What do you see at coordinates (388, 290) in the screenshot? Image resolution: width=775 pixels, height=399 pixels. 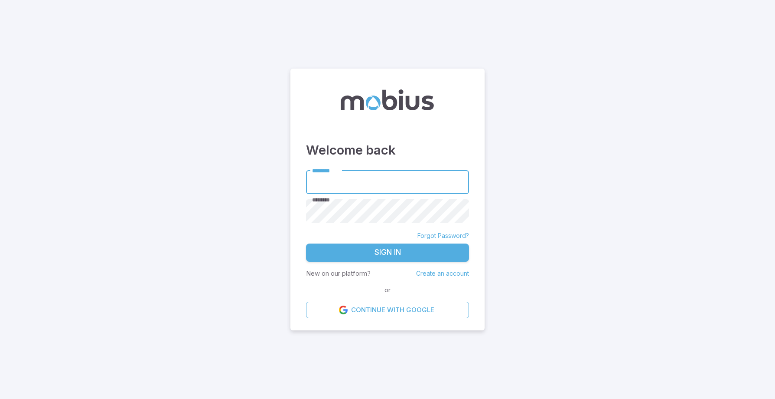 I see `span: or` at bounding box center [388, 290].